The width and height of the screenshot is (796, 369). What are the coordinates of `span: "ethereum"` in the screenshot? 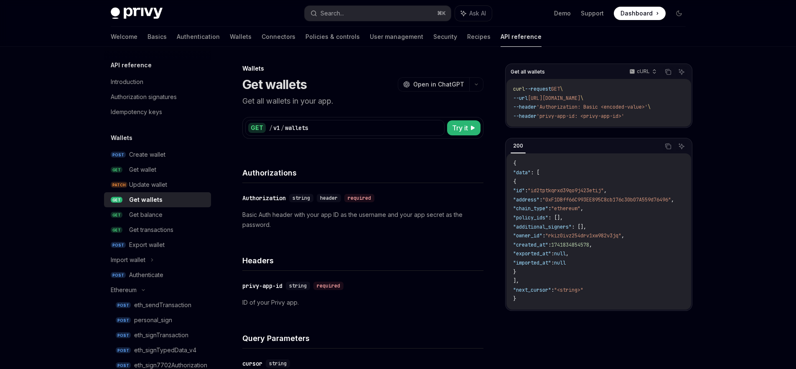 It's located at (566, 208).